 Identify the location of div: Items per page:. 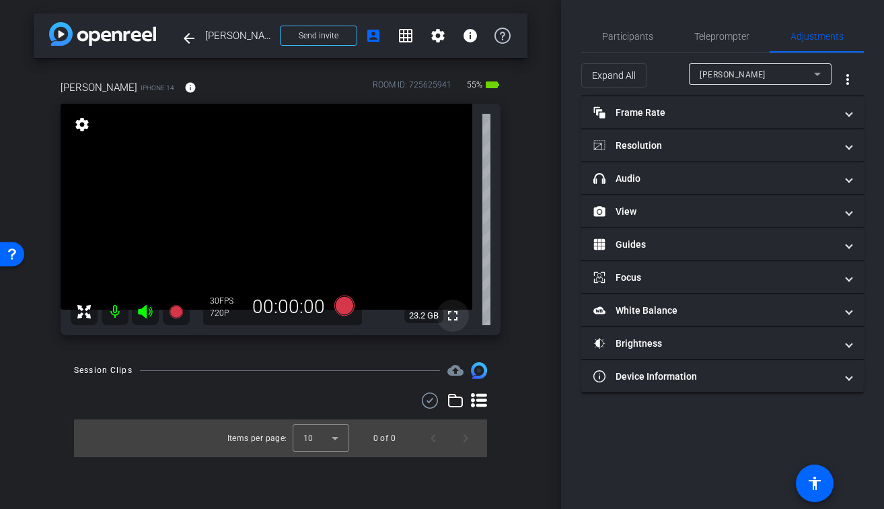
(257, 438).